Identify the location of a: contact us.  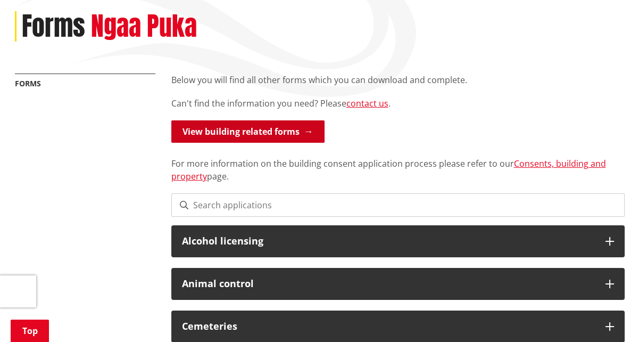
(367, 103).